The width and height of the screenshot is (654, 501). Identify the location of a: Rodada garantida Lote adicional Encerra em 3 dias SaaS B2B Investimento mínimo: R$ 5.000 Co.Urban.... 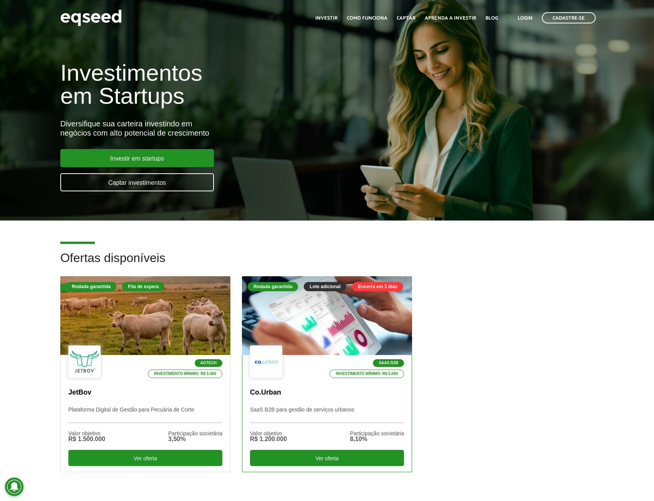
(327, 374).